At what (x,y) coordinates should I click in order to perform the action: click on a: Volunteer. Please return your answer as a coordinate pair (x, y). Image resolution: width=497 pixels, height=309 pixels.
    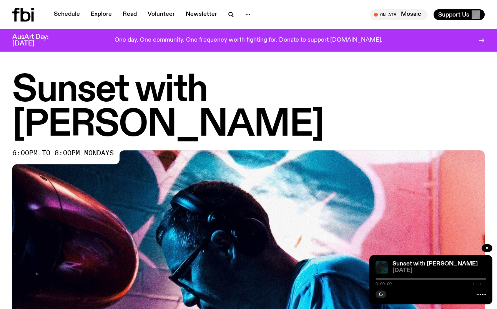
    Looking at the image, I should click on (161, 15).